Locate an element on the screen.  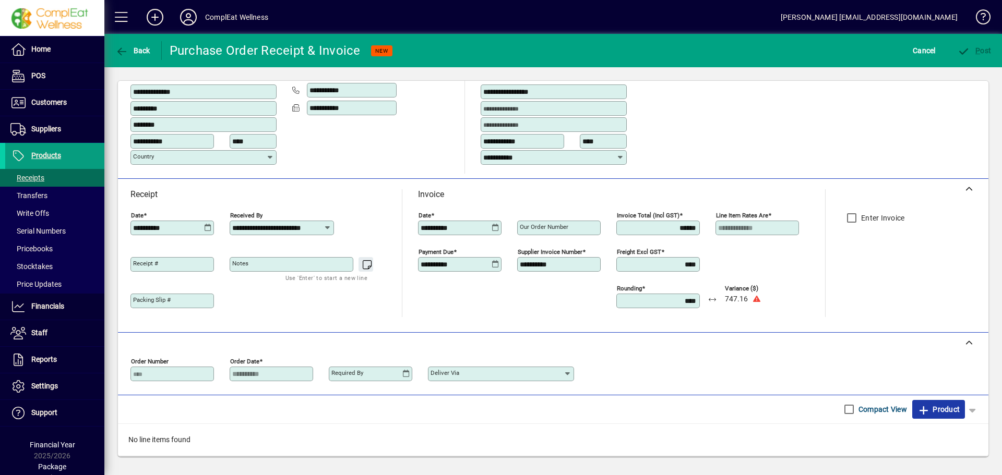
button: Profile is located at coordinates (188, 17).